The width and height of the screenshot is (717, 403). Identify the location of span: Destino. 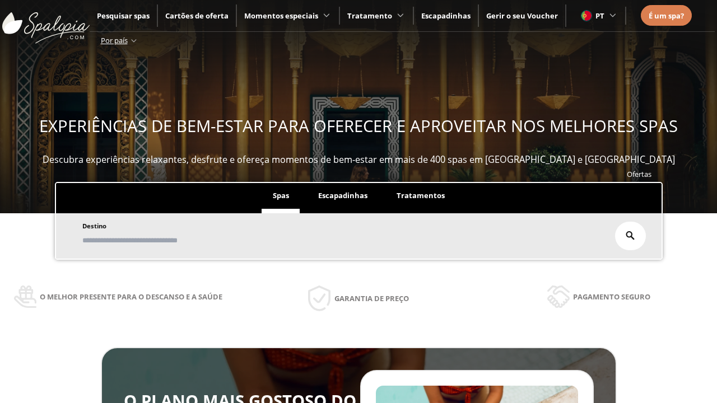
(94, 226).